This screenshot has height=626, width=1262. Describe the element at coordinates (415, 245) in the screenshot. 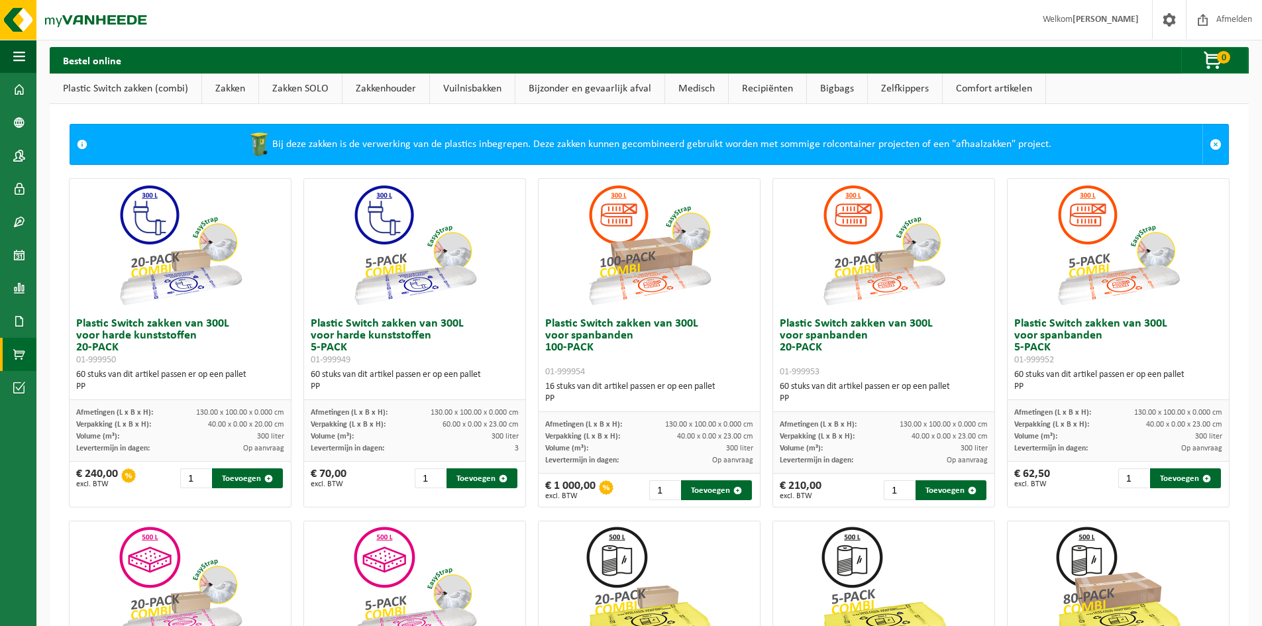

I see `img: 01-999949` at that location.